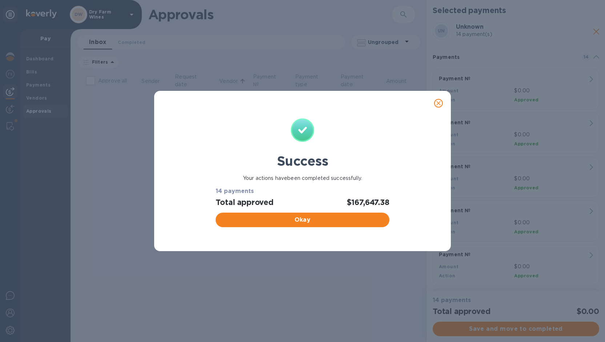 The image size is (605, 342). Describe the element at coordinates (302, 161) in the screenshot. I see `h1: Success` at that location.